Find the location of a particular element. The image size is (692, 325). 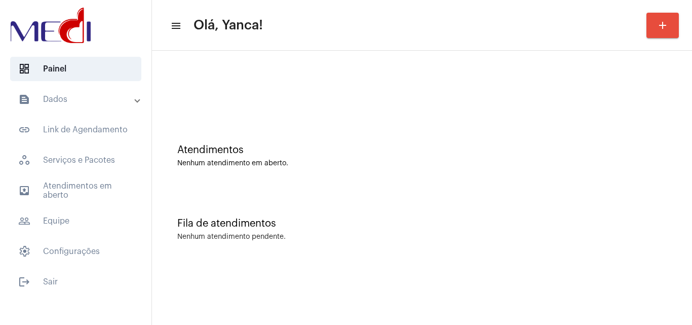

mat-icon: add is located at coordinates (663, 25).